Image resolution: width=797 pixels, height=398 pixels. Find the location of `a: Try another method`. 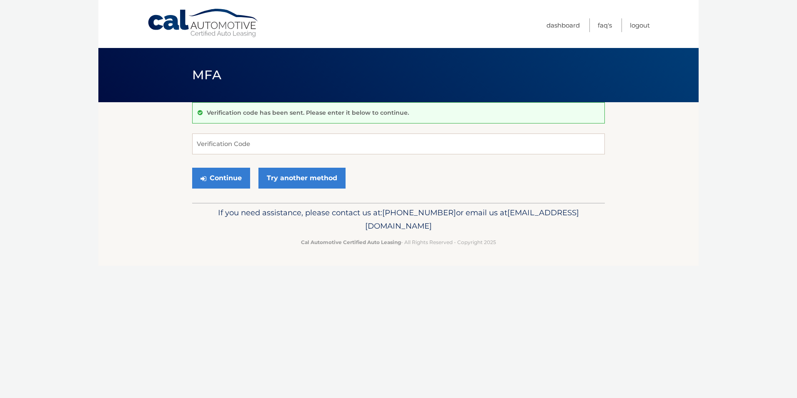

a: Try another method is located at coordinates (302, 178).